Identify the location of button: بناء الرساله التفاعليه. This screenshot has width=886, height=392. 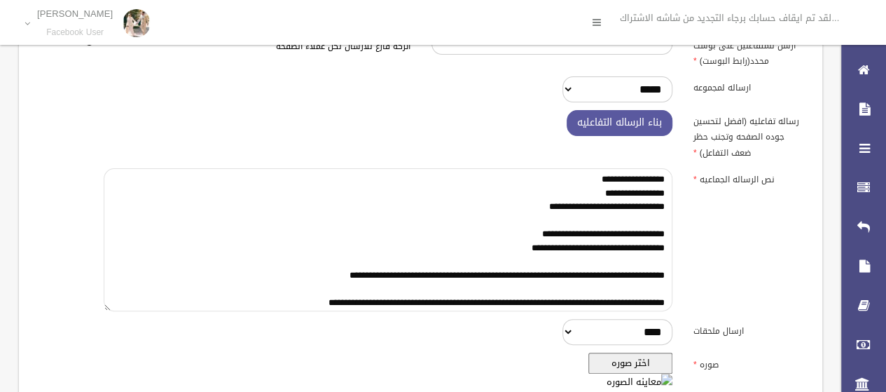
(619, 123).